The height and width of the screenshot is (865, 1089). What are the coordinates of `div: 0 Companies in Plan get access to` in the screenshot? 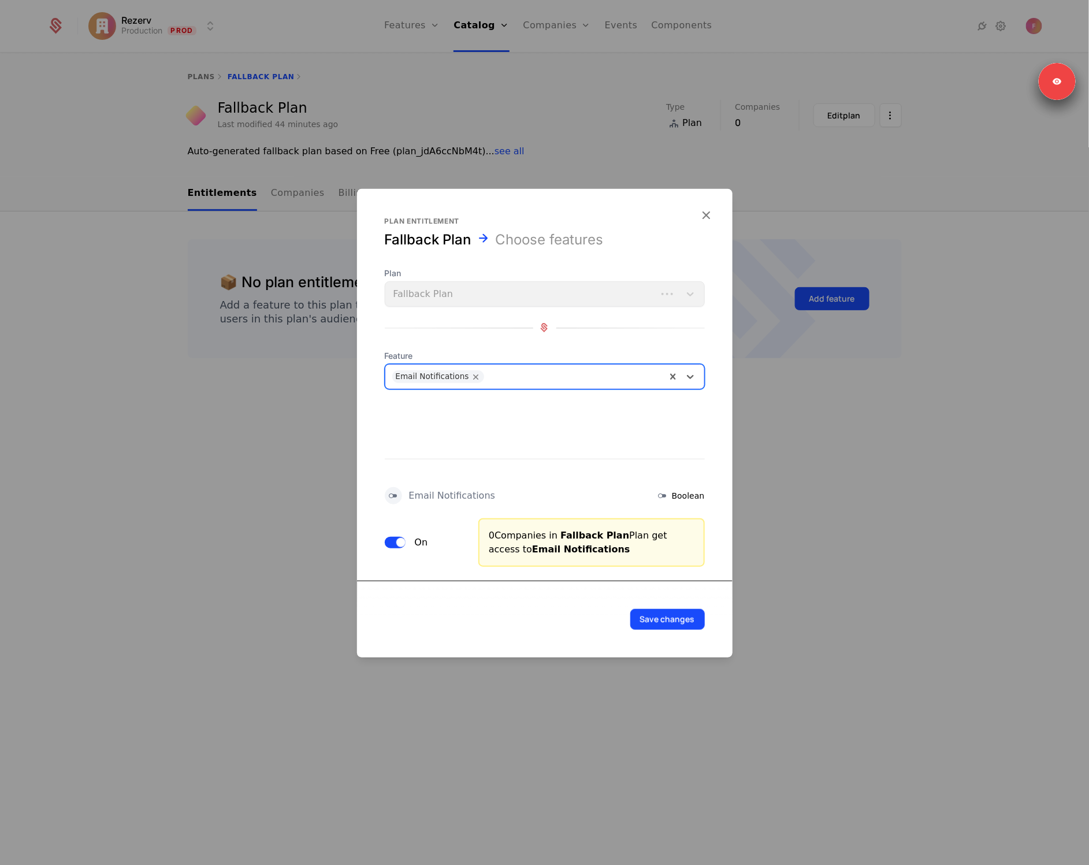 It's located at (592, 542).